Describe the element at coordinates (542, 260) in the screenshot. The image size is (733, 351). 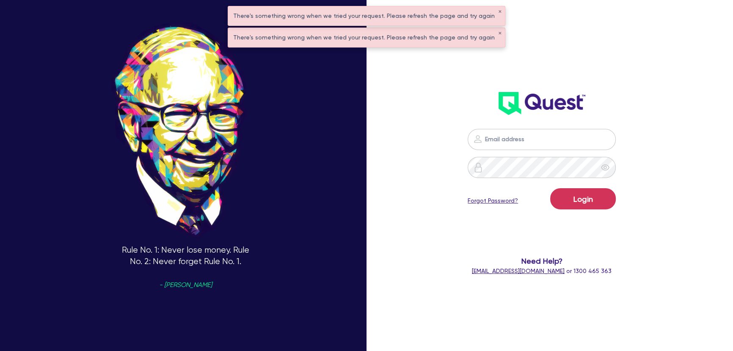
I see `span: Need Help?` at that location.